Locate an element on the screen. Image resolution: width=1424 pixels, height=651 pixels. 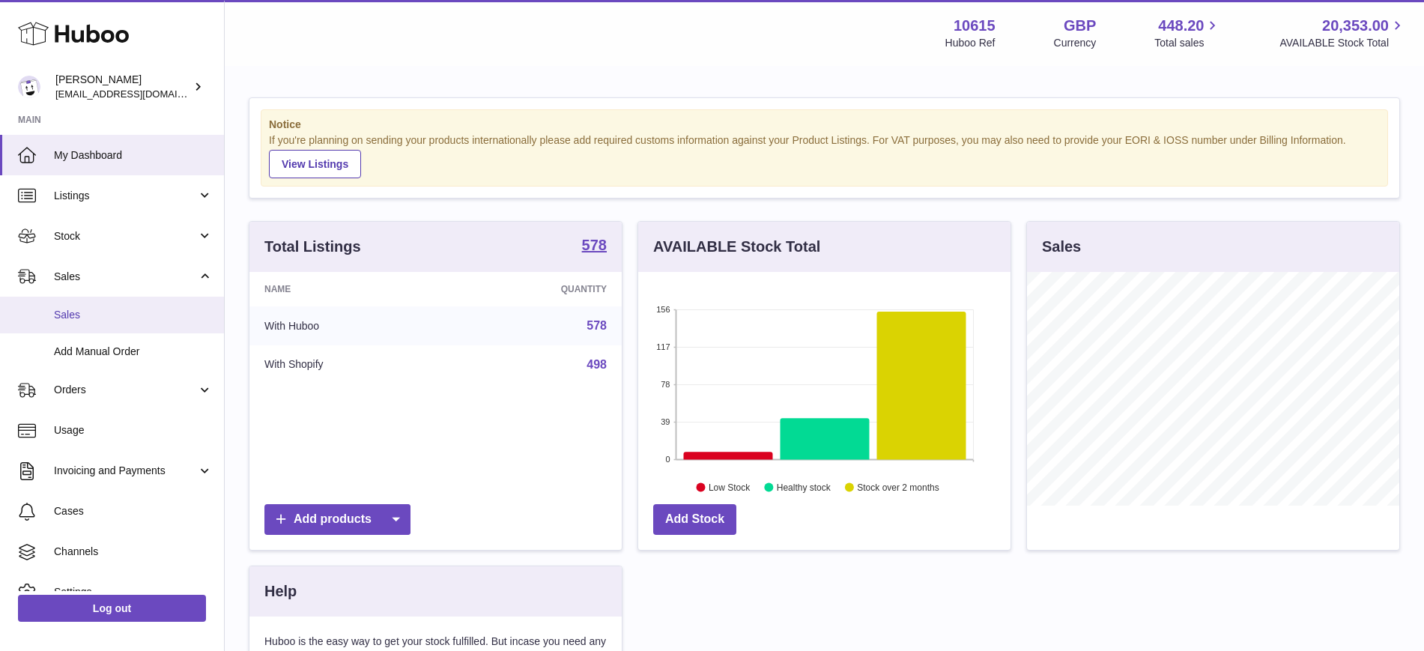
div: Huboo Ref is located at coordinates (970, 43).